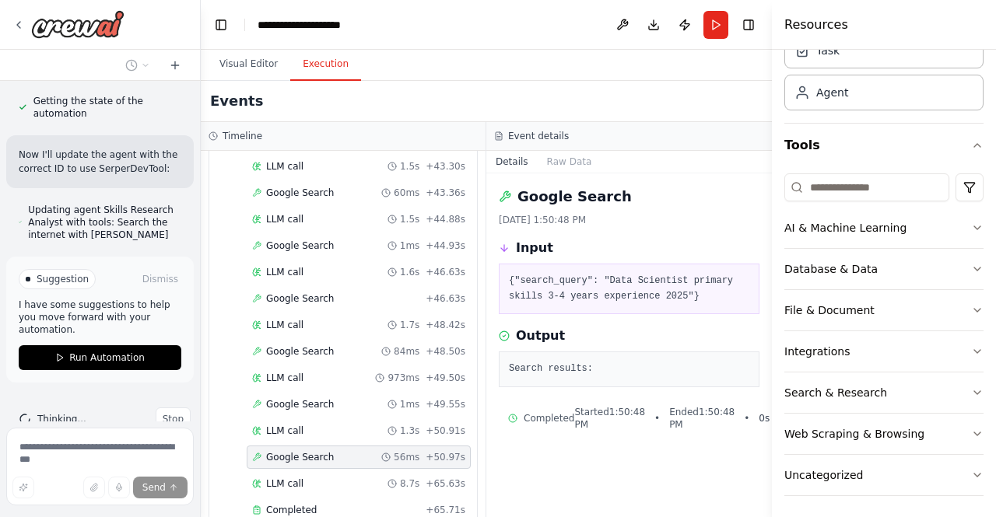  Describe the element at coordinates (406, 458) in the screenshot. I see `span: 56ms` at that location.